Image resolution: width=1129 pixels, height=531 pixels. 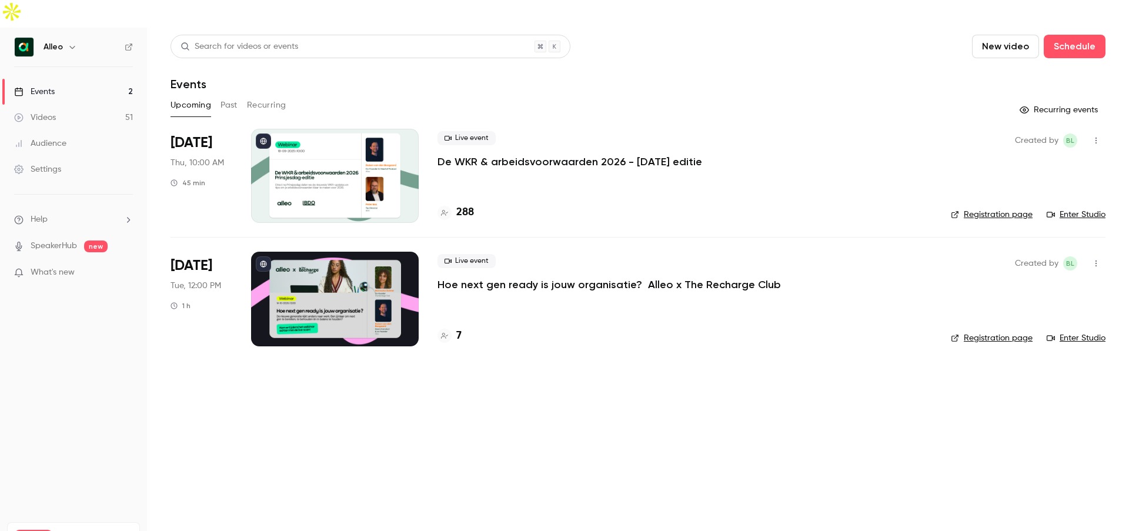 What do you see at coordinates (201, 299) in the screenshot?
I see `div: Oct 14 Tue, 12:00 PM (Europe/Amsterdam)` at bounding box center [201, 299].